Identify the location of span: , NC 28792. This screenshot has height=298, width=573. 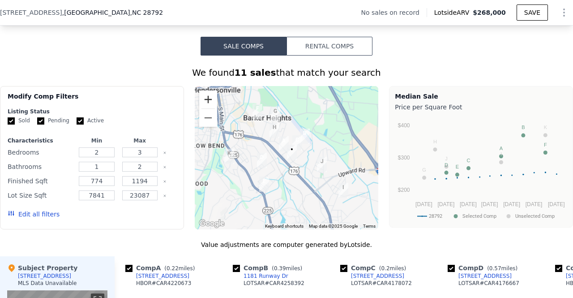
(146, 13).